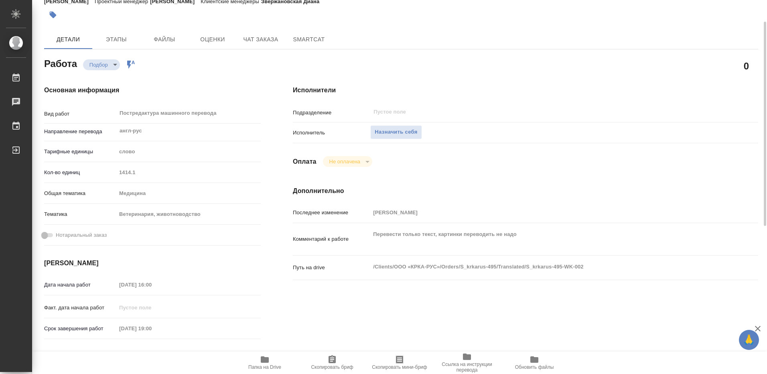 The height and width of the screenshot is (374, 767). What do you see at coordinates (525, 90) in the screenshot?
I see `h4: Исполнители` at bounding box center [525, 90].